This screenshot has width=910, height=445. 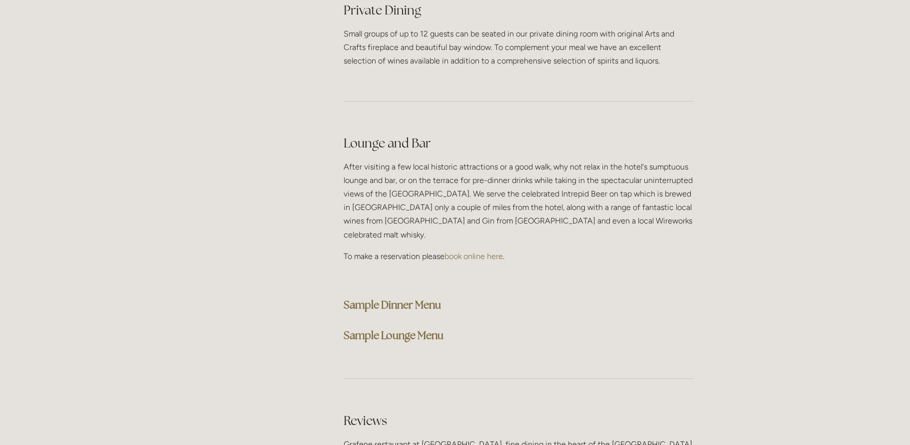 I want to click on a: book online here, so click(x=474, y=256).